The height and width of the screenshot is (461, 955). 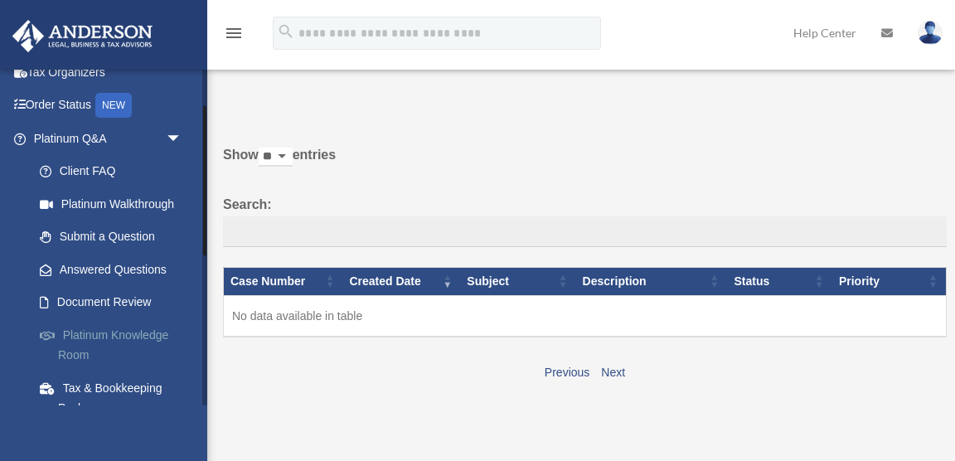 I want to click on a: Answered Questions, so click(x=111, y=269).